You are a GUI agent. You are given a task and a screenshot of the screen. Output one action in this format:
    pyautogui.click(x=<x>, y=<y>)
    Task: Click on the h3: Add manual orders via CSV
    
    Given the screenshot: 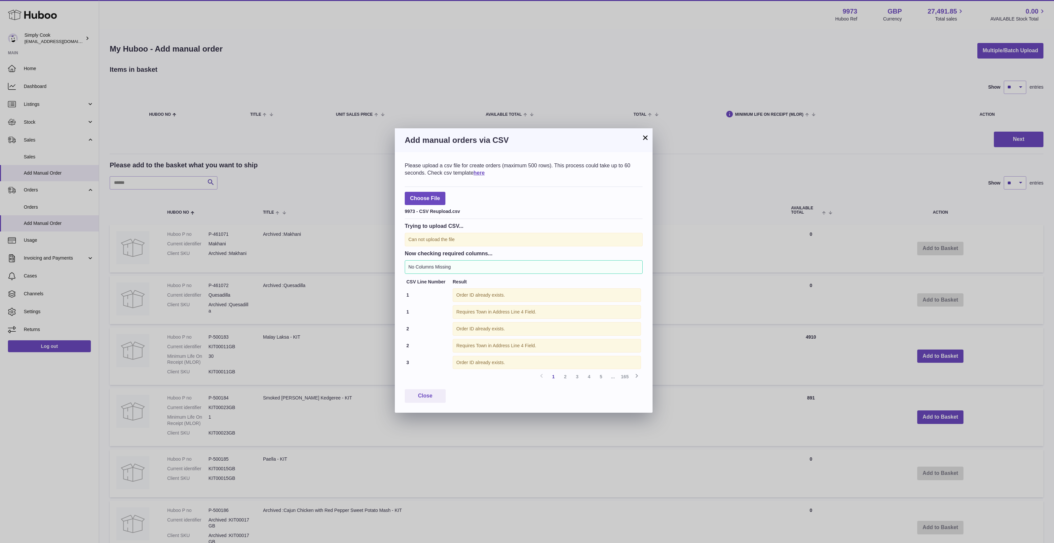 What is the action you would take?
    pyautogui.click(x=524, y=140)
    